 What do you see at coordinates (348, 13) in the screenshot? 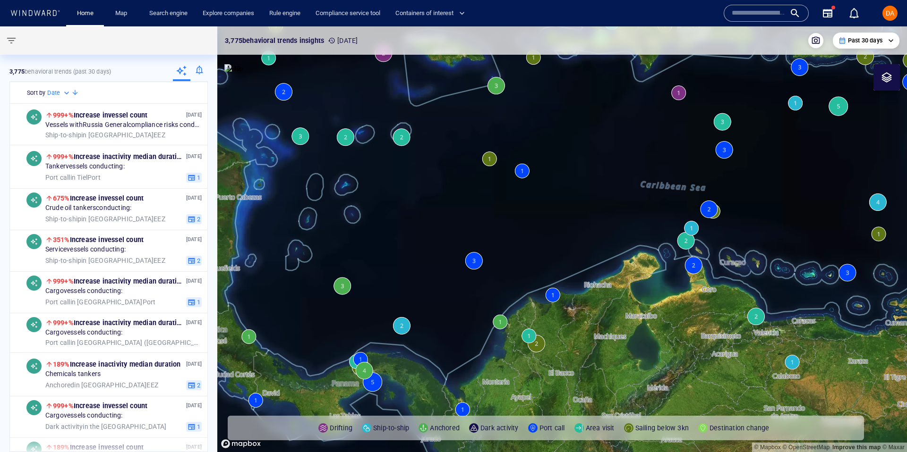
I see `a: Compliance service tool` at bounding box center [348, 13].